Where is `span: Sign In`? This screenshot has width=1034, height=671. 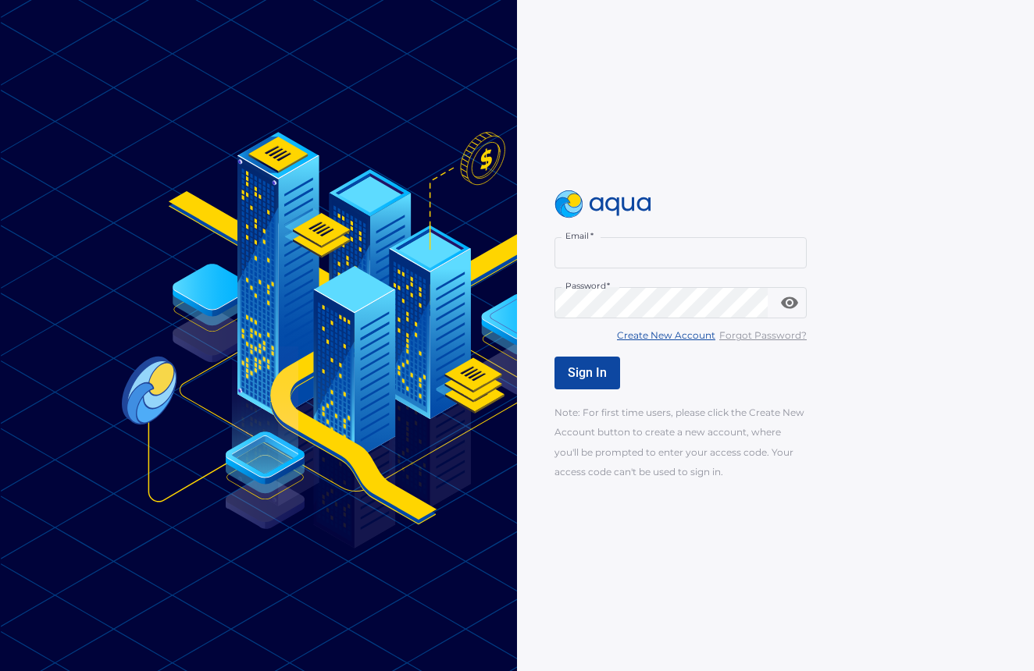
span: Sign In is located at coordinates (587, 372).